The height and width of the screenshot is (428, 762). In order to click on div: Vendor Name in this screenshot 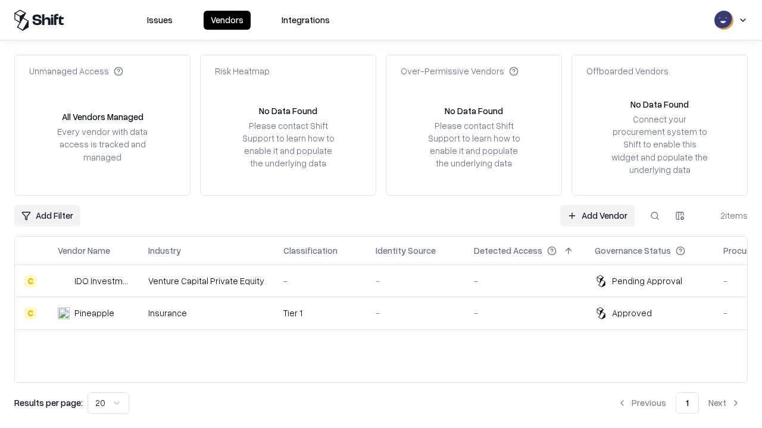, I will do `click(84, 251)`.